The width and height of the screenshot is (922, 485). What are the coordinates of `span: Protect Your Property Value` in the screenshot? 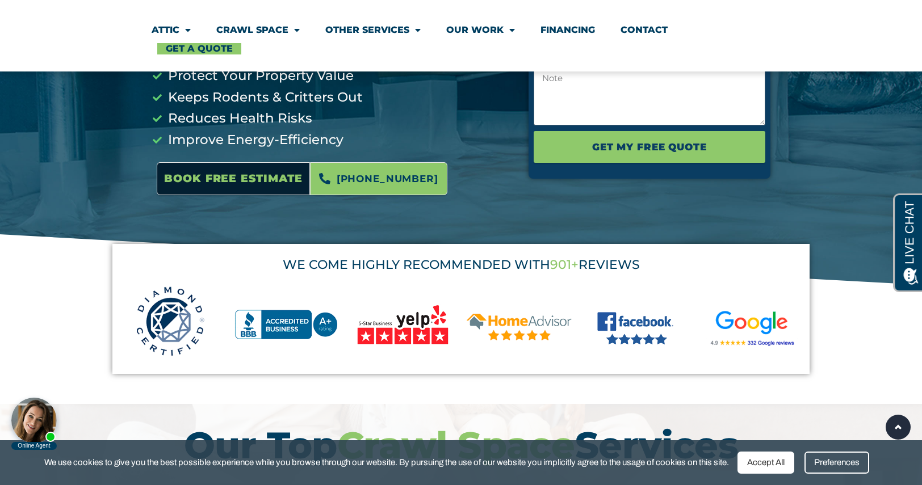 It's located at (259, 76).